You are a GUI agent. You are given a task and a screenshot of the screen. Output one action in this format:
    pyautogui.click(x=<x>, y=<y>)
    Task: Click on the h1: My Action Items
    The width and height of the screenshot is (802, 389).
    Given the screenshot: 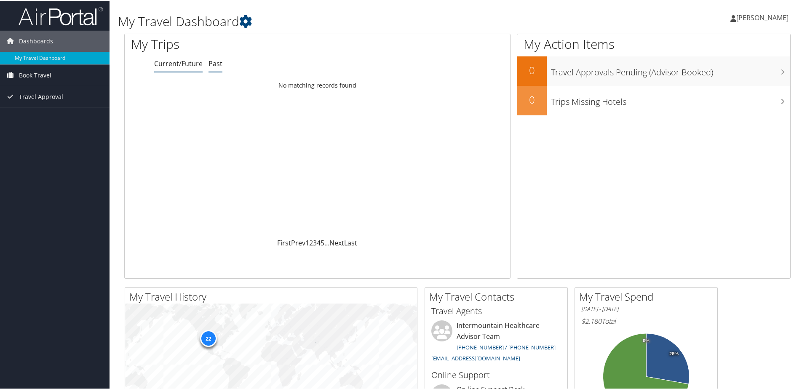 What is the action you would take?
    pyautogui.click(x=654, y=43)
    